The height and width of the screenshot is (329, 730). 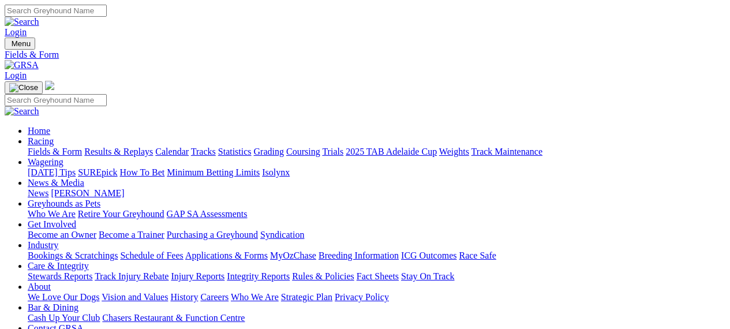 What do you see at coordinates (132, 276) in the screenshot?
I see `a: Track Injury Rebate` at bounding box center [132, 276].